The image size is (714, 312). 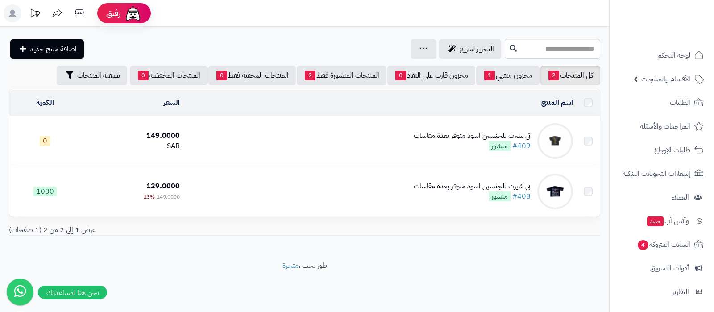 What do you see at coordinates (661, 244) in the screenshot?
I see `a: السلات المتروكة4` at bounding box center [661, 244].